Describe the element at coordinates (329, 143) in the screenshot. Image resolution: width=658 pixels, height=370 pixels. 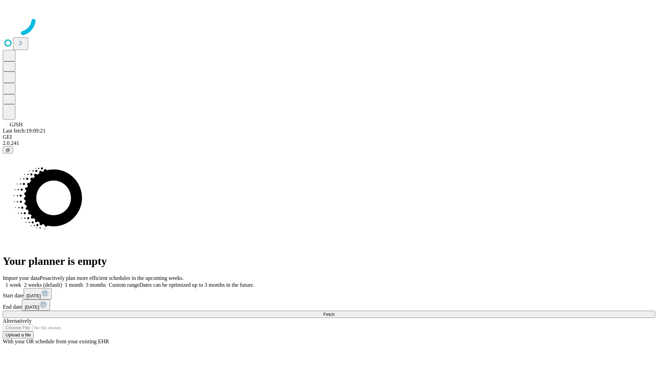
I see `div: 2.0.241` at that location.